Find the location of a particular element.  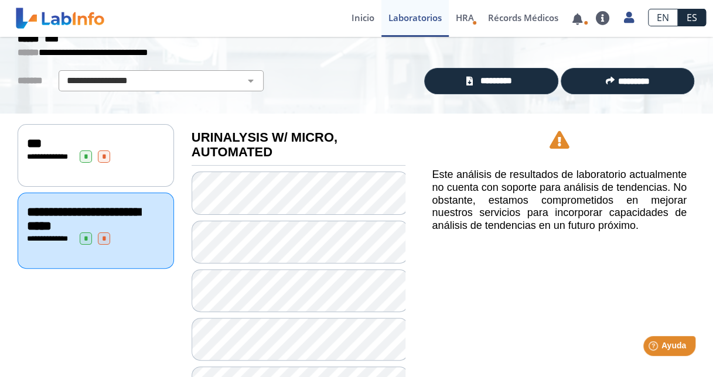

b: URINALYSIS W/ MICRO, AUTOMATED is located at coordinates (264, 145).